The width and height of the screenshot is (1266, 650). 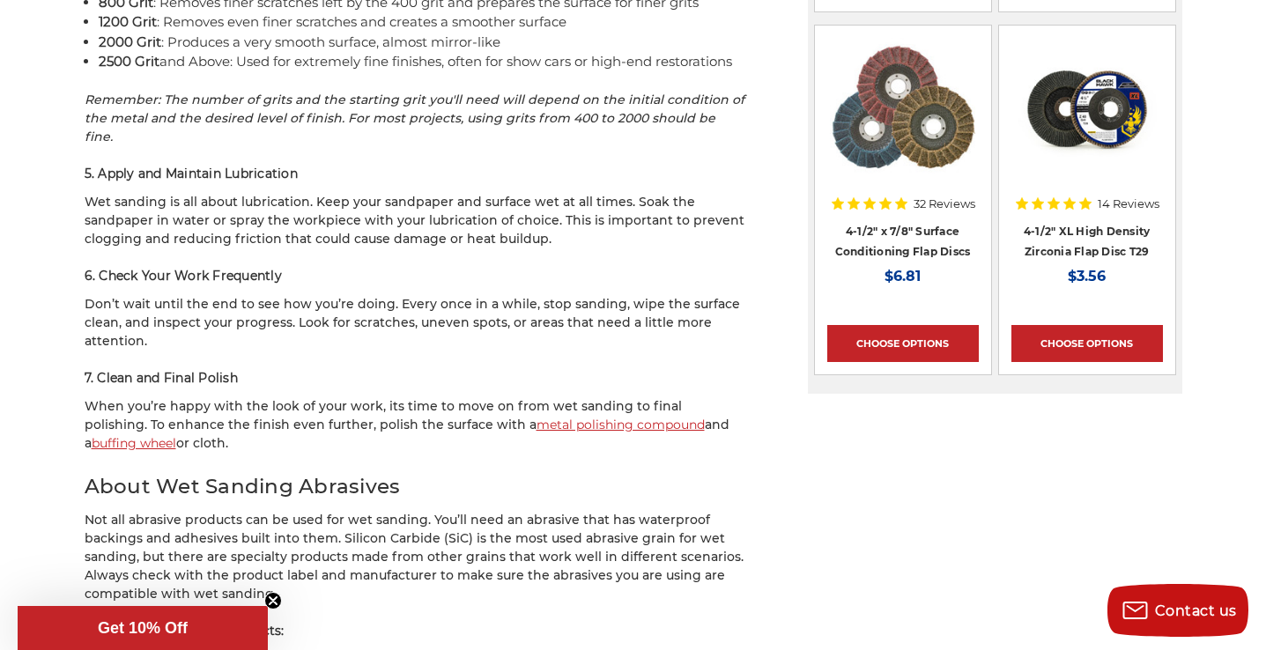 I want to click on p: When you’re happy with the look of your work, its time to move on from wet sanding to final polis..., so click(x=415, y=424).